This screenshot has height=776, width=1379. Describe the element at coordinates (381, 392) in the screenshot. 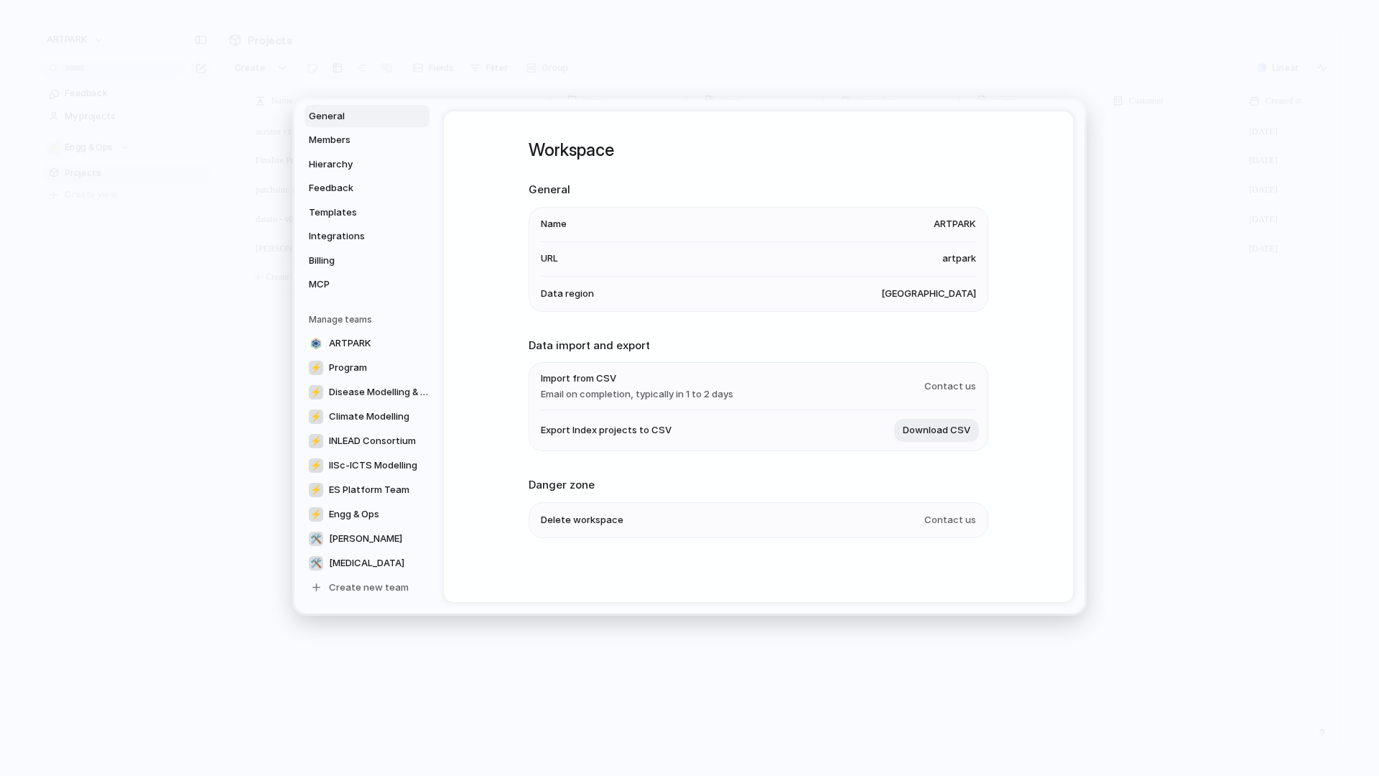

I see `span: Disease Modelling & Analysis` at that location.